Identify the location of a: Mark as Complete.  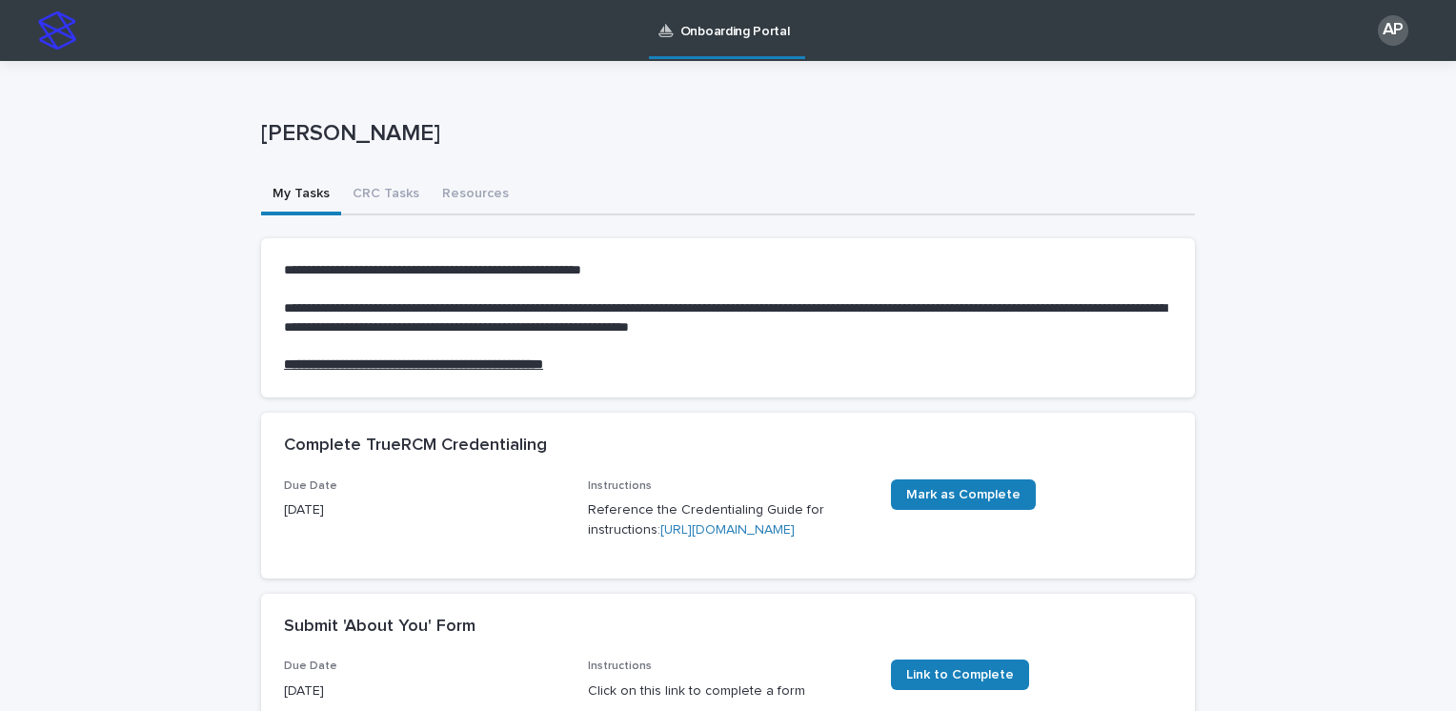
(963, 494).